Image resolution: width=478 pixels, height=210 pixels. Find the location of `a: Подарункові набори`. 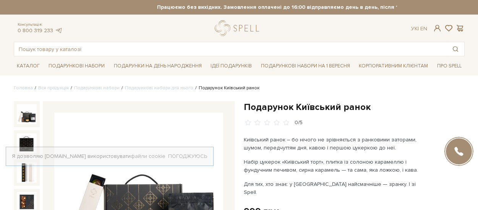

a: Подарункові набори is located at coordinates (97, 88).